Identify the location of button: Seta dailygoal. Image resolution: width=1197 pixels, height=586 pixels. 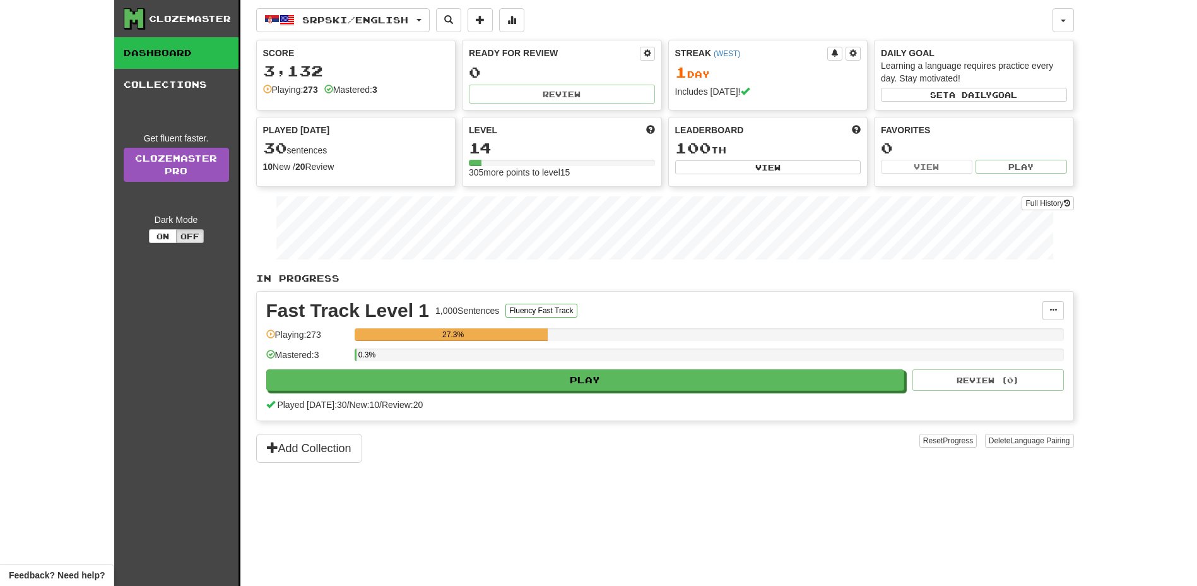
(974, 95).